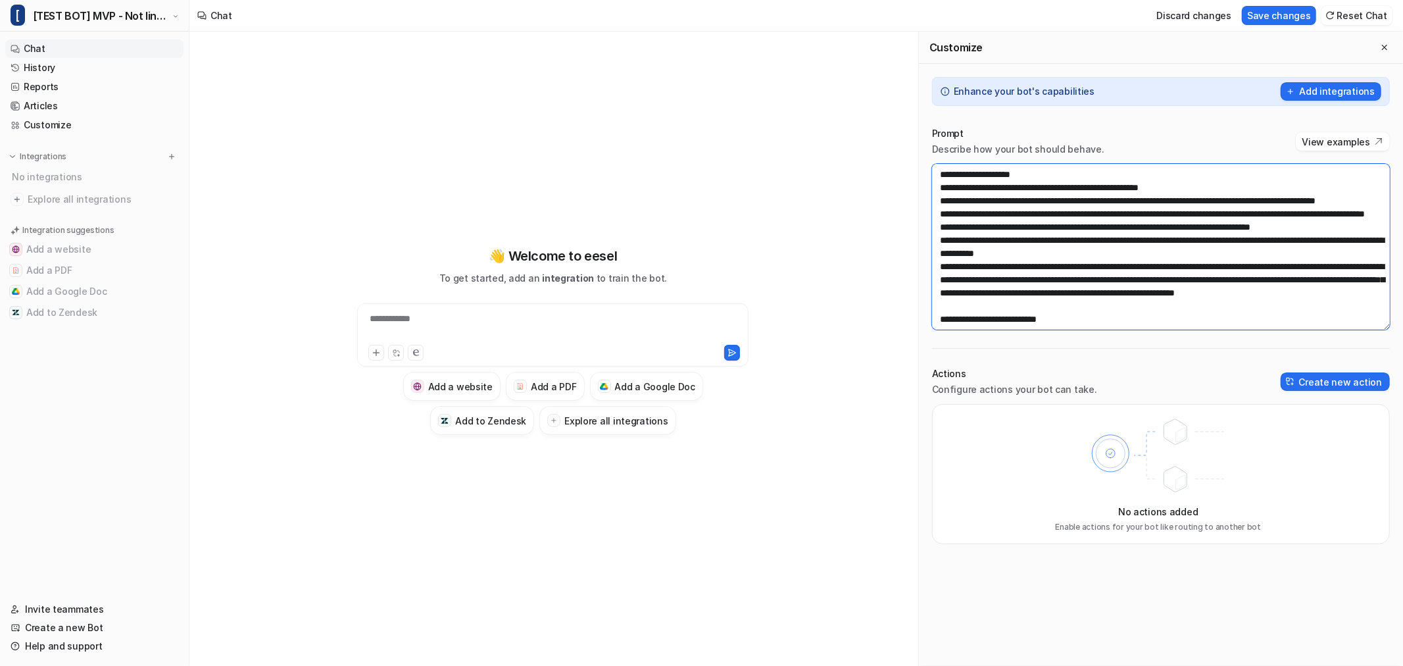 This screenshot has height=666, width=1403. Describe the element at coordinates (12, 157) in the screenshot. I see `img: expand menu` at that location.